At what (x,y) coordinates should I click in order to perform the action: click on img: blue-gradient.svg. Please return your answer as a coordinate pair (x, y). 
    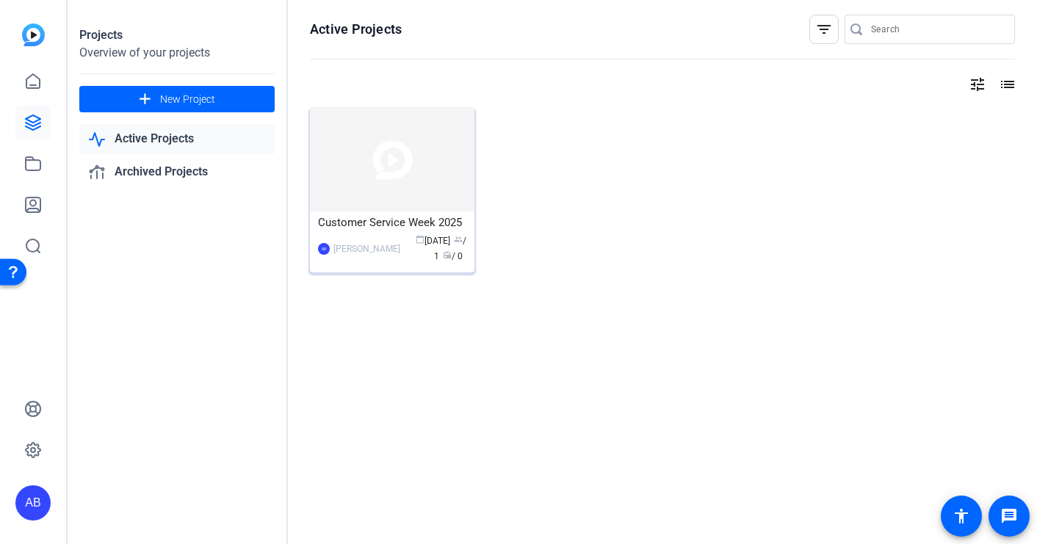
    Looking at the image, I should click on (33, 35).